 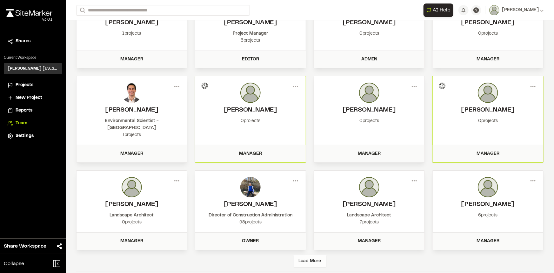 I want to click on span: Reports, so click(x=24, y=111).